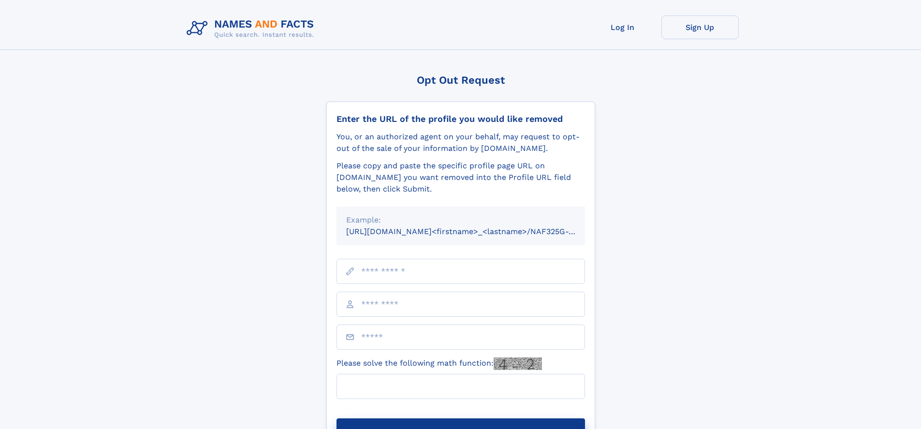 The width and height of the screenshot is (921, 429). I want to click on div: Enter the URL of the profile you would like removed, so click(460, 119).